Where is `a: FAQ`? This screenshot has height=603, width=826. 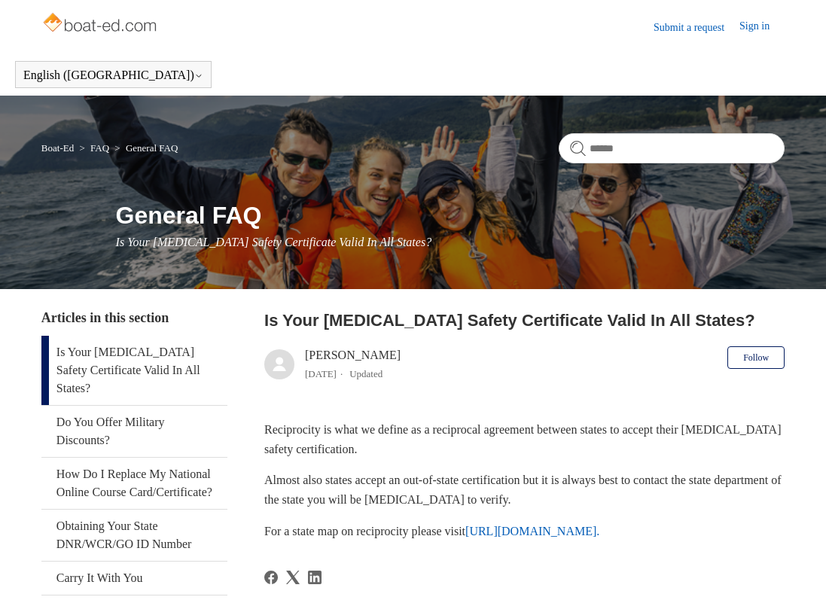 a: FAQ is located at coordinates (99, 148).